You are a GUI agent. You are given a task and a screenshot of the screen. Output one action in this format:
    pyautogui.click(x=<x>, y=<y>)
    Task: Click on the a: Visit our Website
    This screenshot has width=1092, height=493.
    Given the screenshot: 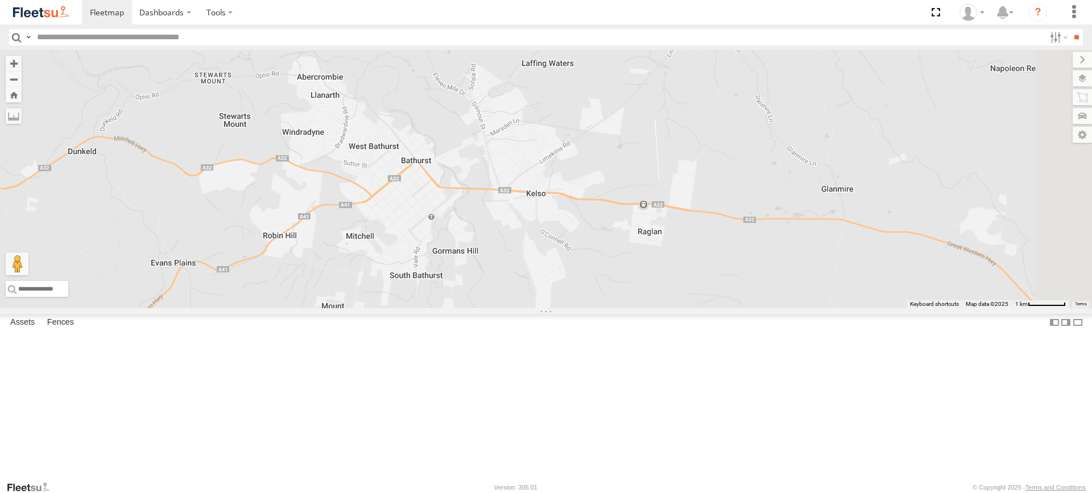 What is the action you would take?
    pyautogui.click(x=32, y=488)
    